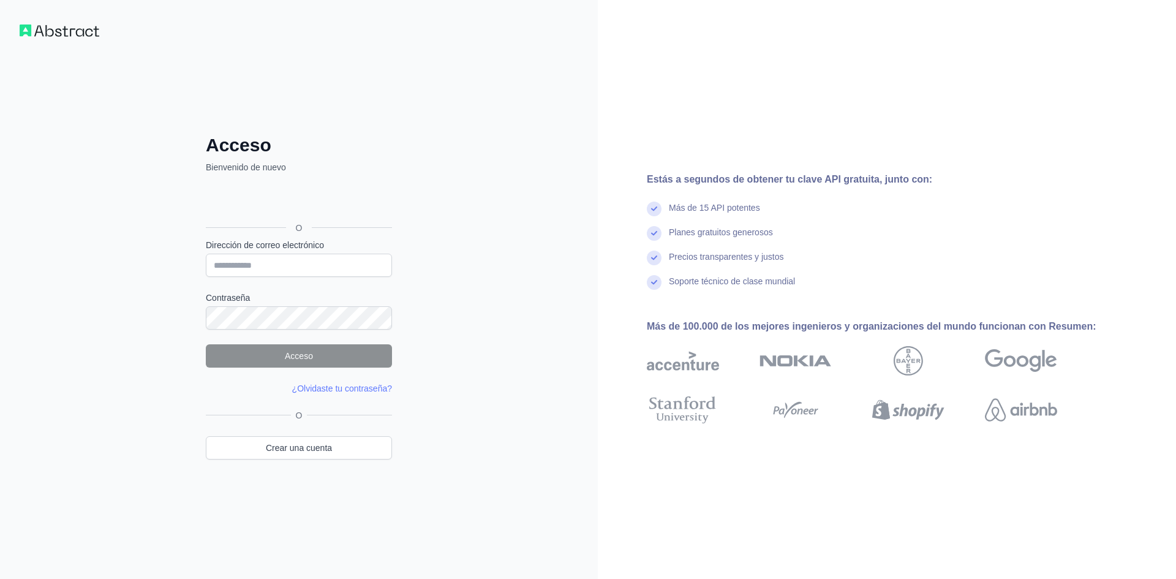 The image size is (1176, 579). I want to click on font: ¿Olvidaste tu contraseña?, so click(342, 388).